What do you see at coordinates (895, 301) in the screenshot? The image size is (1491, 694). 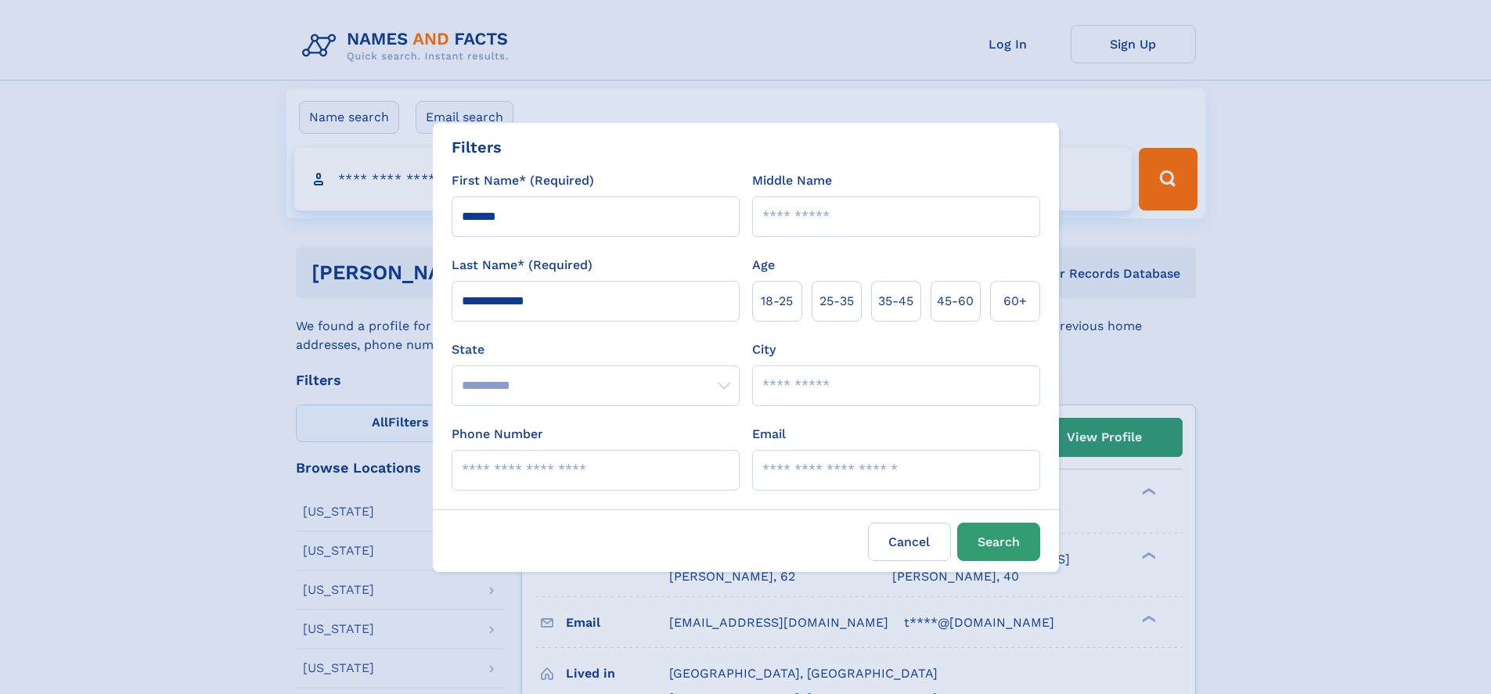 I see `span: 35‑45` at bounding box center [895, 301].